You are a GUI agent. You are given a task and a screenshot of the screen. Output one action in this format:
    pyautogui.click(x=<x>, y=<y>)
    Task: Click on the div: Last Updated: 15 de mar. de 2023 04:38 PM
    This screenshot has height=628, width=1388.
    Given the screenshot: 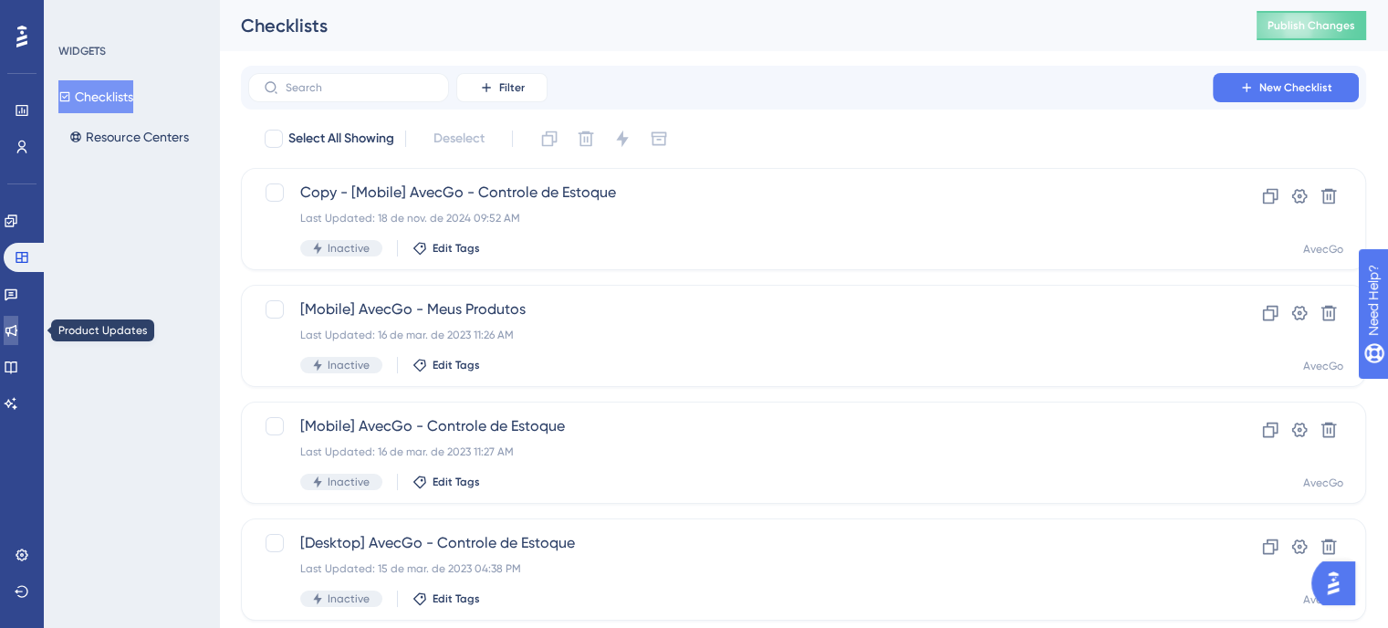 What is the action you would take?
    pyautogui.click(x=730, y=568)
    